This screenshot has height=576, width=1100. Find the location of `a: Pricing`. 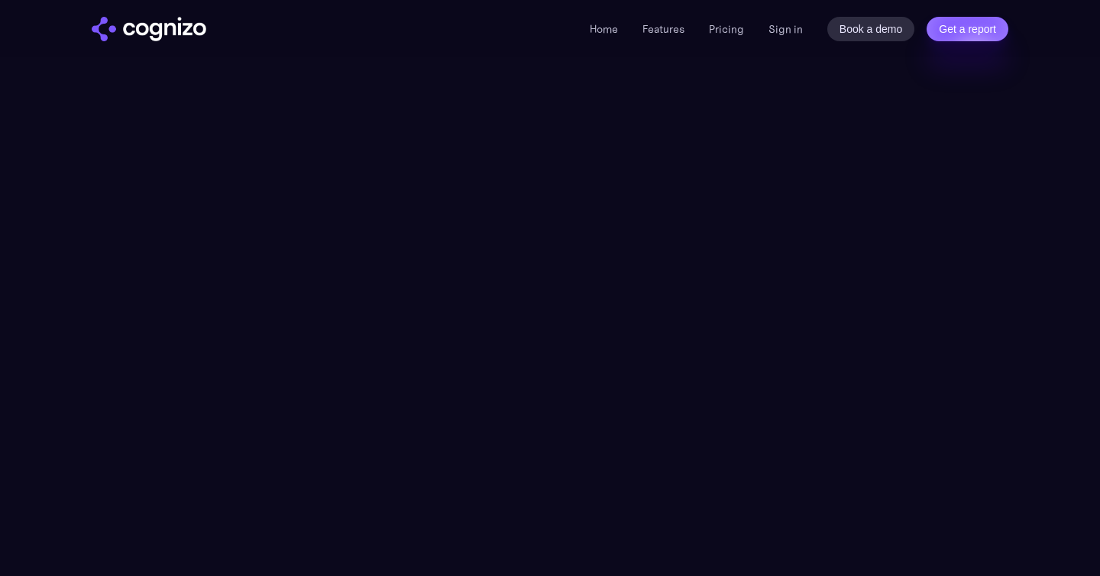

a: Pricing is located at coordinates (726, 29).